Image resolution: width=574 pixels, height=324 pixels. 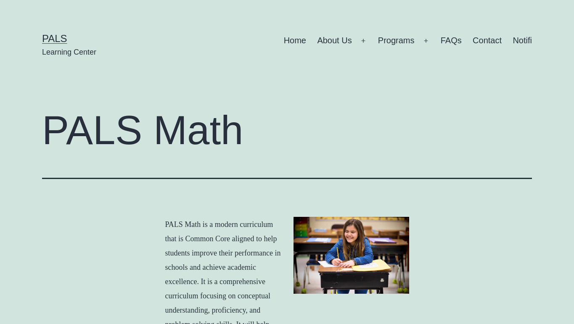 What do you see at coordinates (295, 41) in the screenshot?
I see `a: Home` at bounding box center [295, 41].